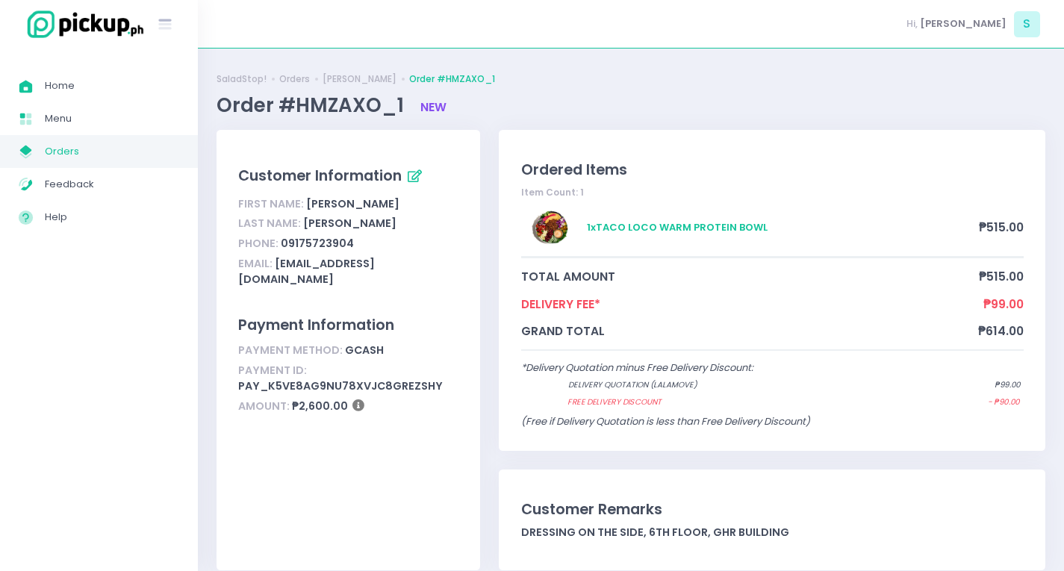 This screenshot has height=571, width=1064. Describe the element at coordinates (348, 350) in the screenshot. I see `div: gcash` at that location.